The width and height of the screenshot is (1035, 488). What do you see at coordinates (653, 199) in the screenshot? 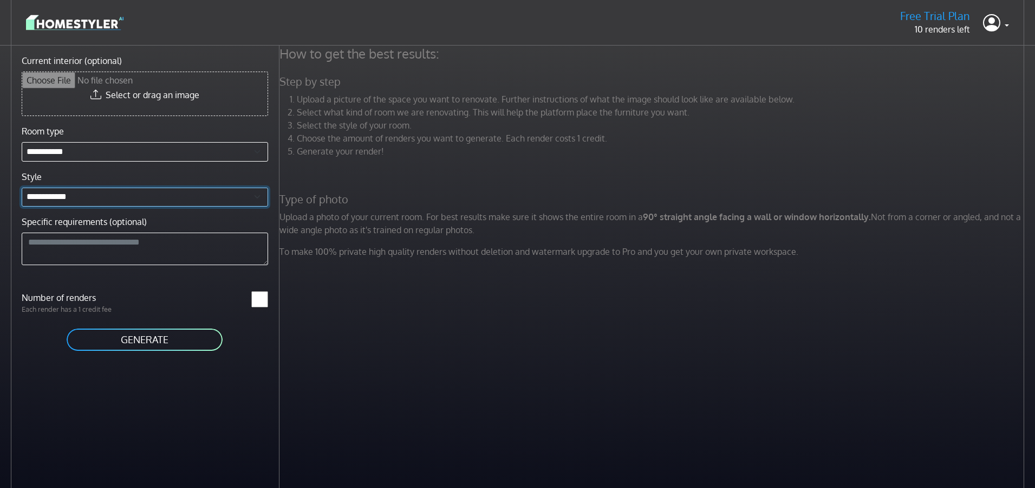
I see `h5: Type of photo` at bounding box center [653, 199].